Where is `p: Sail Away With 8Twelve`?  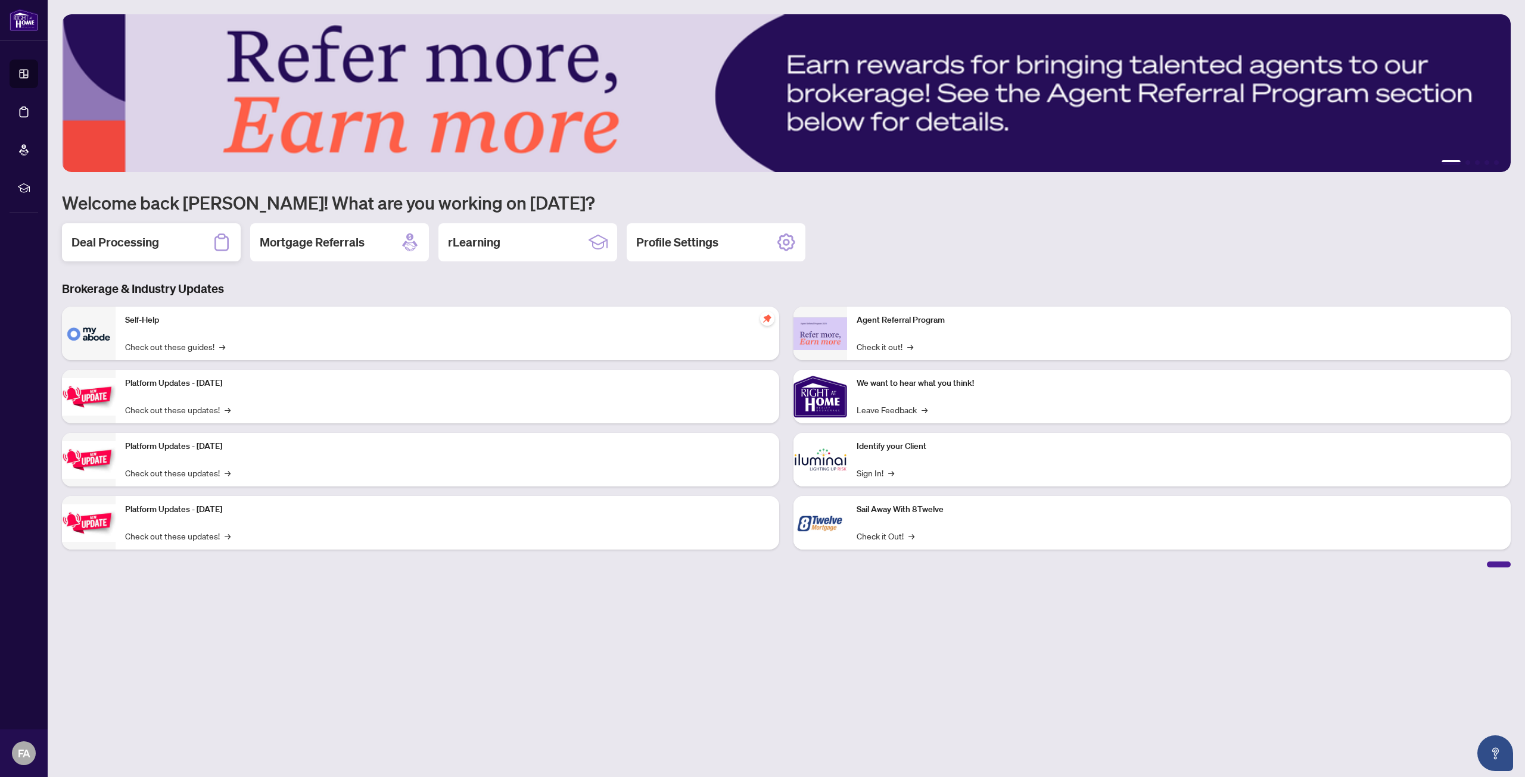 p: Sail Away With 8Twelve is located at coordinates (1179, 510).